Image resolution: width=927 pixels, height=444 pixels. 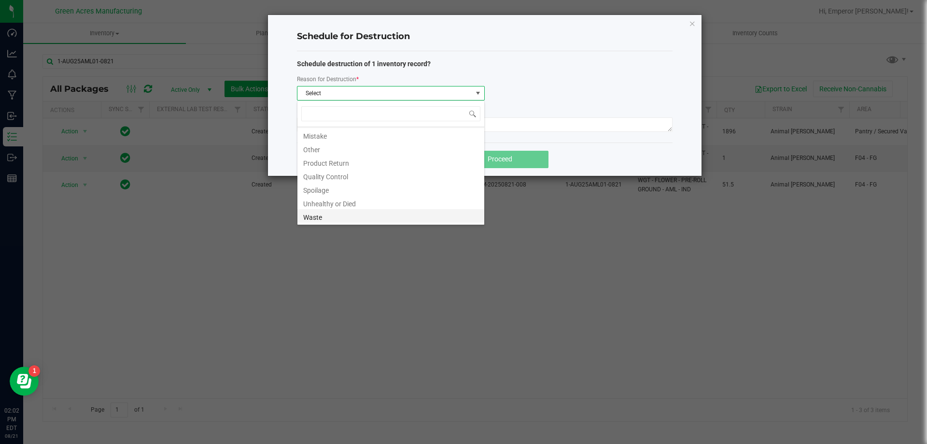 What do you see at coordinates (364, 64) in the screenshot?
I see `strong: Schedule destruction of 1 inventory record?` at bounding box center [364, 64].